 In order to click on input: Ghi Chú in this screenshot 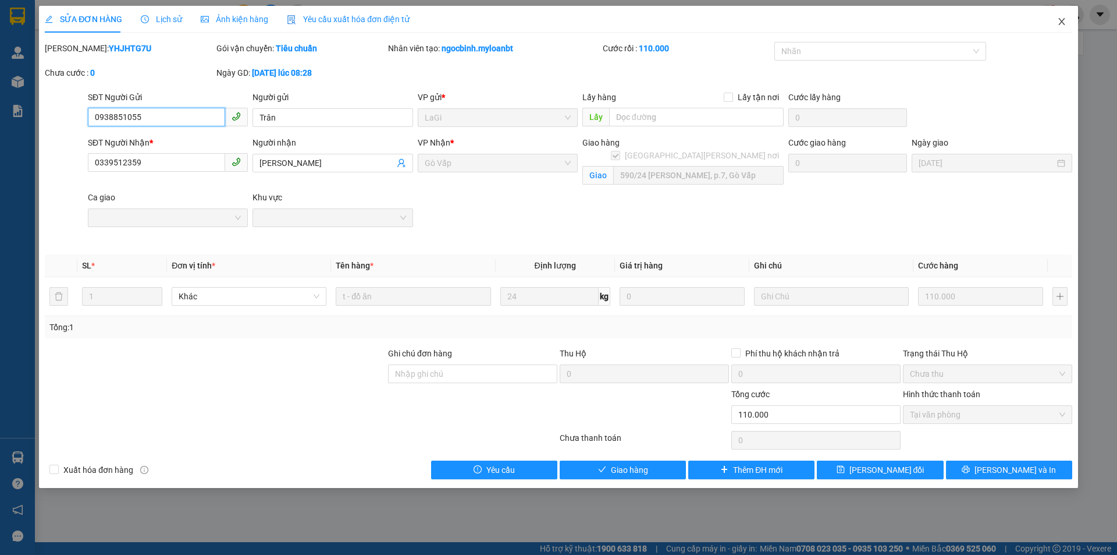, I will do `click(832, 296)`.